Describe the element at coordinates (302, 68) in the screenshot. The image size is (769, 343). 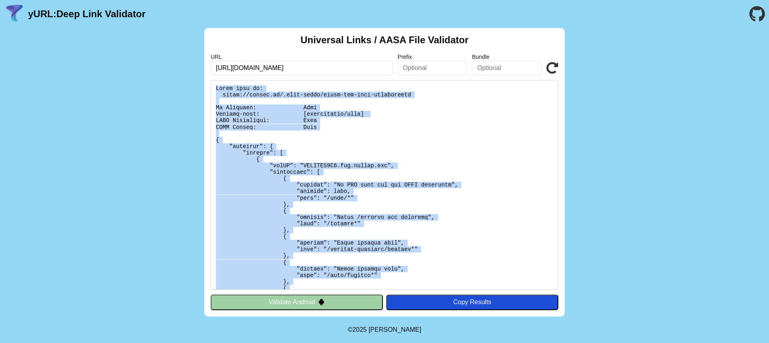
I see `input: Required` at that location.